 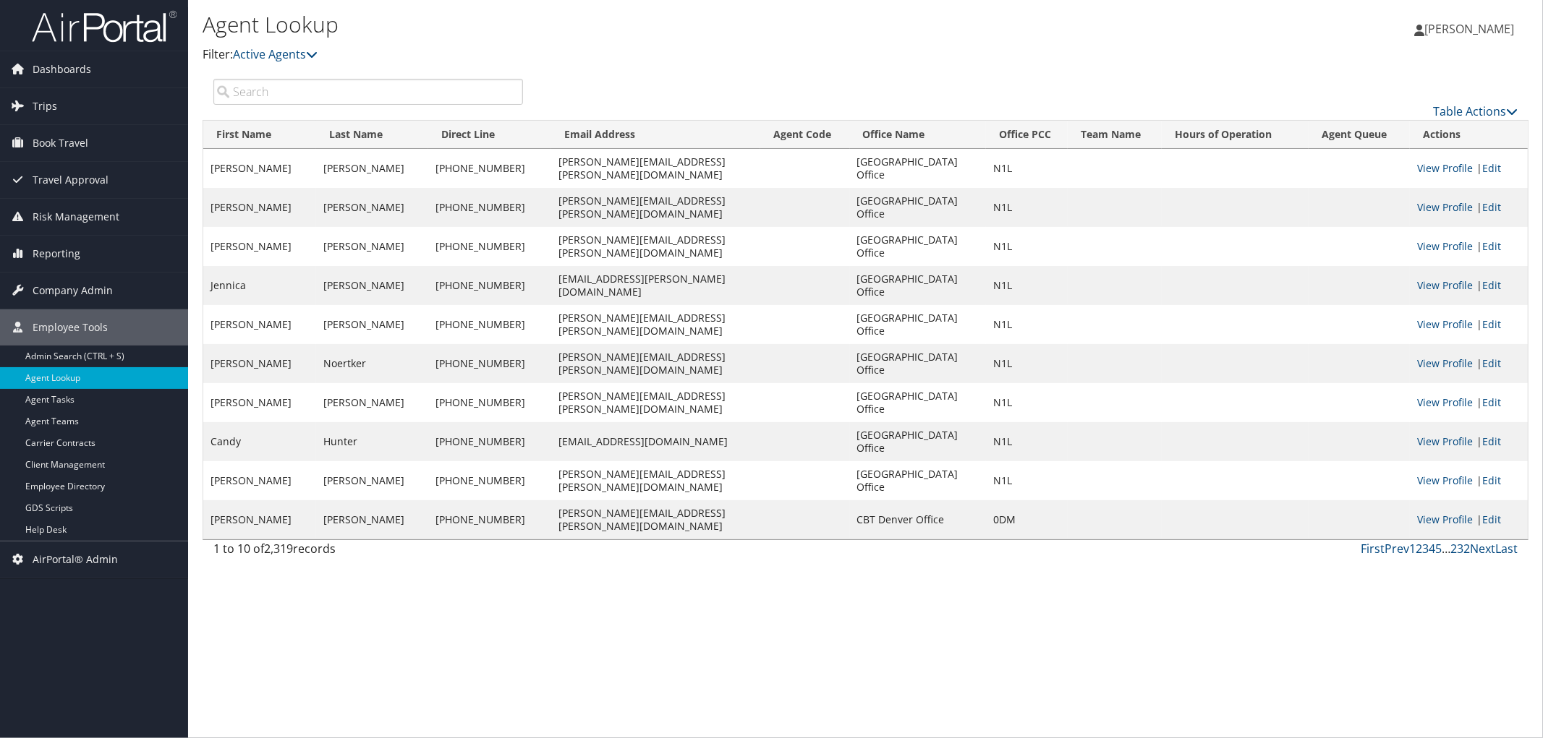 I want to click on span: AirPortal® Admin, so click(x=75, y=560).